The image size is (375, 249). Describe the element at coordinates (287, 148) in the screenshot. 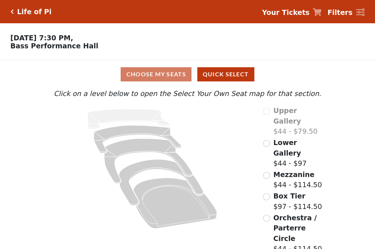

I see `span: Lower Gallery` at that location.